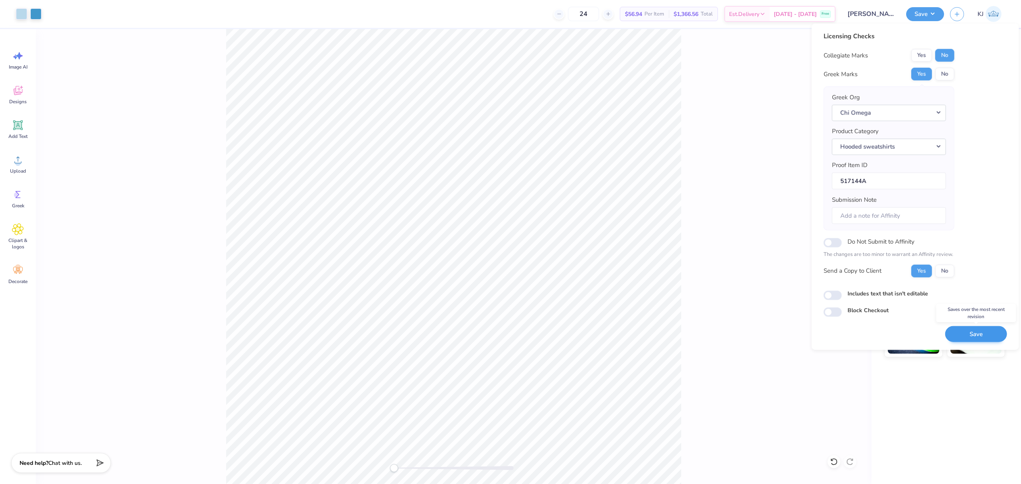 The height and width of the screenshot is (484, 1021). I want to click on div: Greek Marks, so click(840, 74).